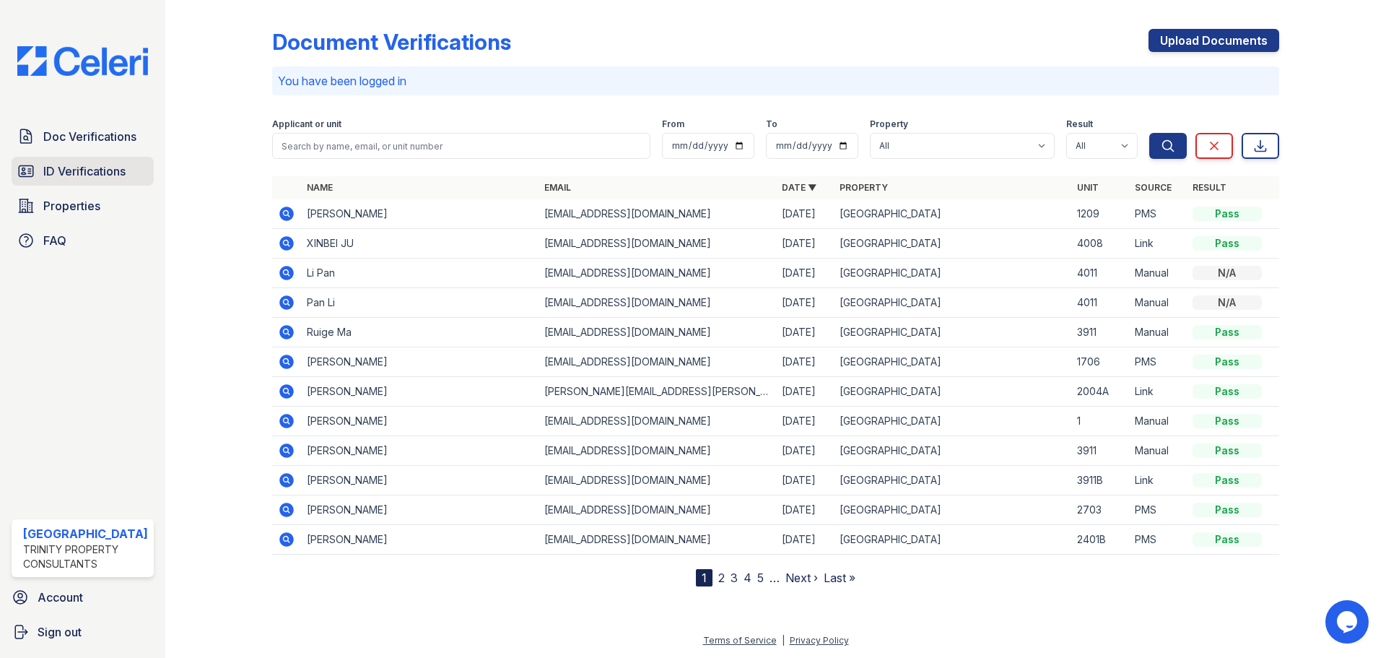 This screenshot has height=658, width=1386. I want to click on td: 2401B, so click(1100, 539).